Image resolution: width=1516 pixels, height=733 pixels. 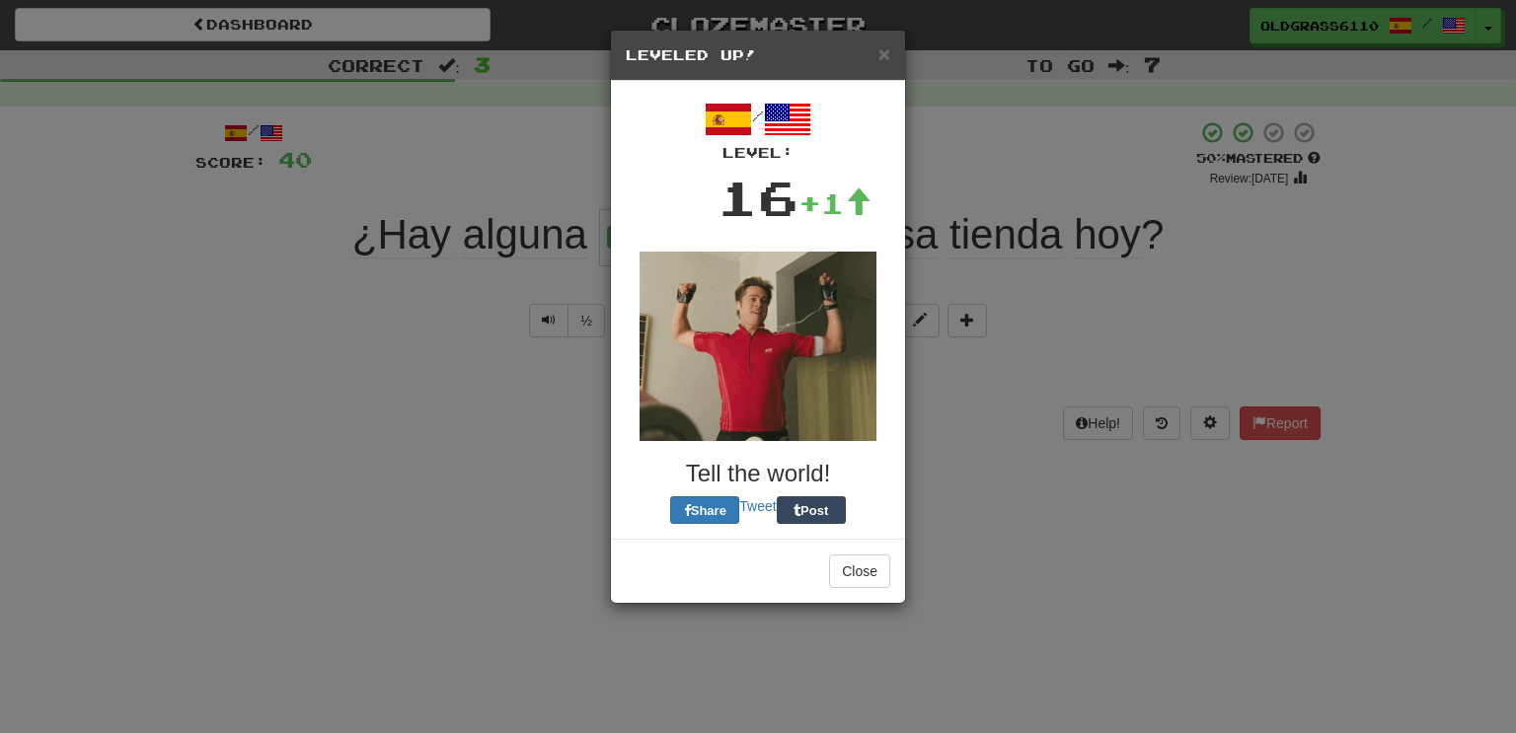 What do you see at coordinates (758, 474) in the screenshot?
I see `h3: Tell the world!` at bounding box center [758, 474].